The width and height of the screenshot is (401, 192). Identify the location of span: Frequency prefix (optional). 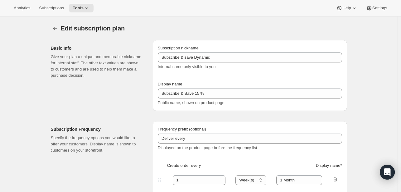
(182, 129).